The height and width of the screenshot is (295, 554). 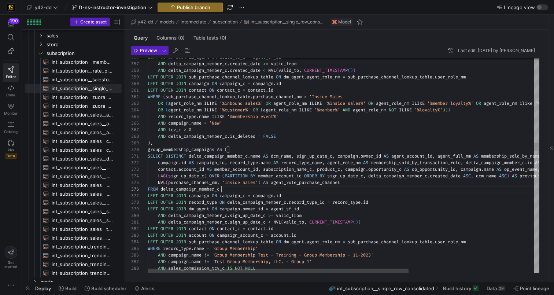 What do you see at coordinates (198, 136) in the screenshot?
I see `span: delta_campaign_member_c` at bounding box center [198, 136].